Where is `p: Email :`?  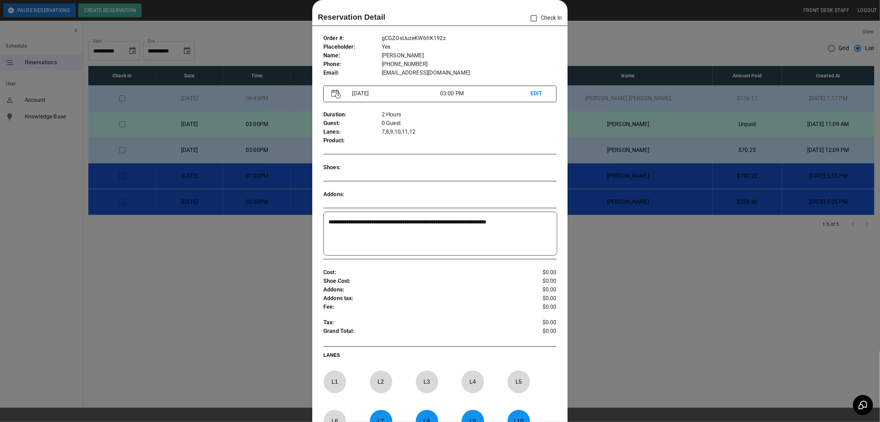 p: Email : is located at coordinates (352, 73).